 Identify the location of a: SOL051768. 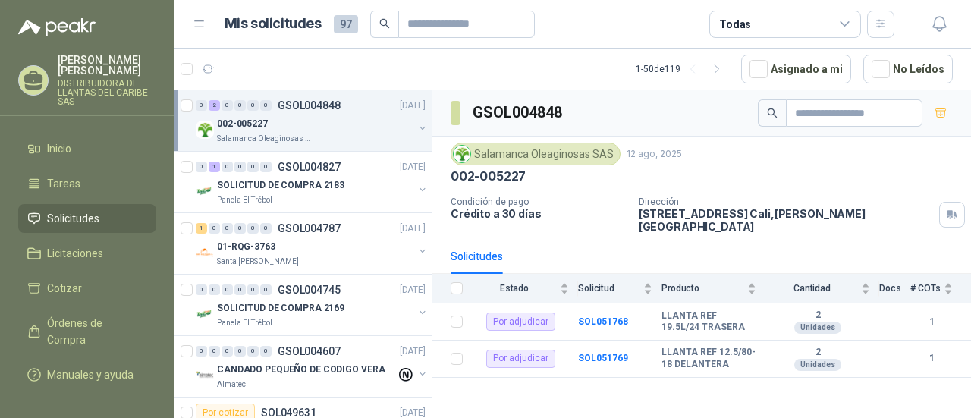
(603, 322).